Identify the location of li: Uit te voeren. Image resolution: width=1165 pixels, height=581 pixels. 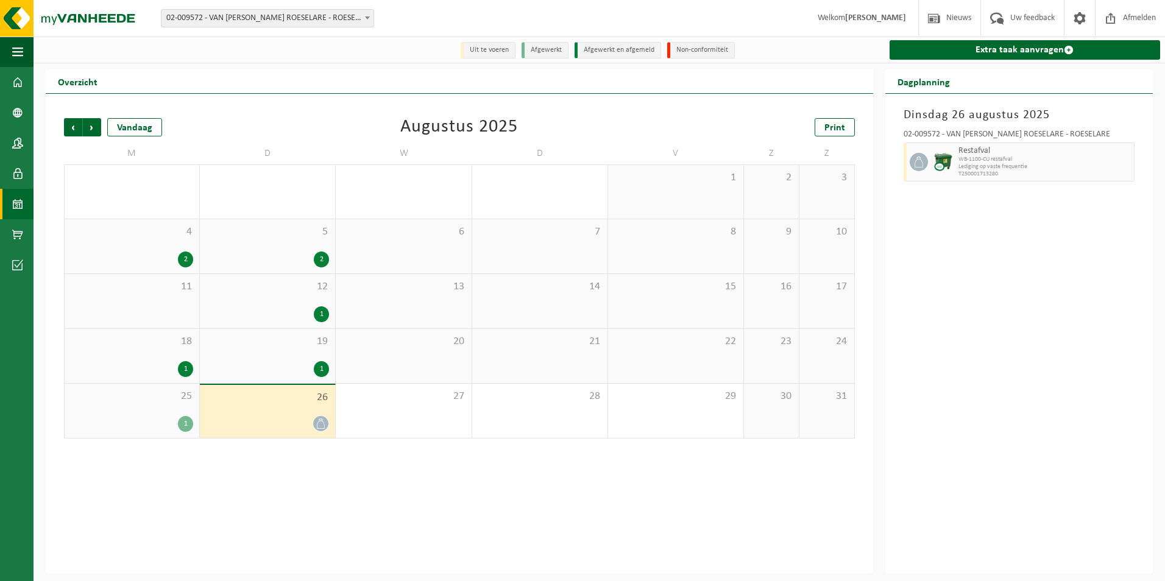
(488, 50).